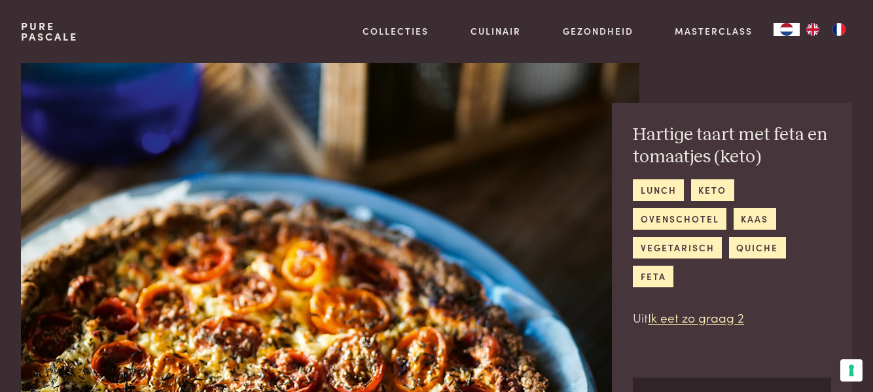  What do you see at coordinates (787, 29) in the screenshot?
I see `a: NL` at bounding box center [787, 29].